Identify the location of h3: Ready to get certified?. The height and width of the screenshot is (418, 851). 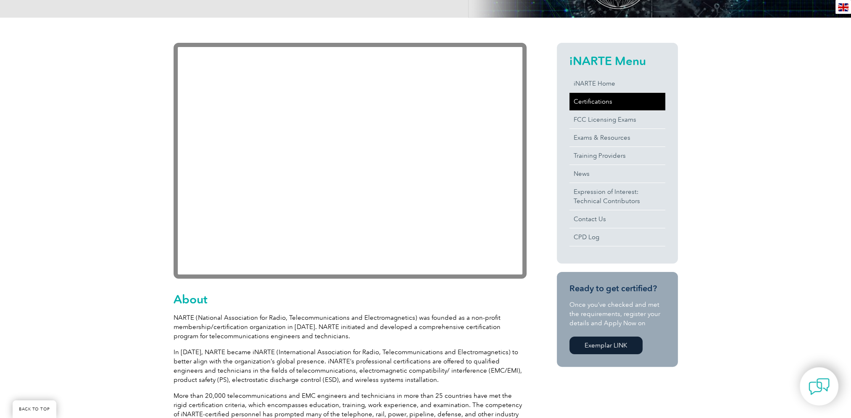
(617, 289).